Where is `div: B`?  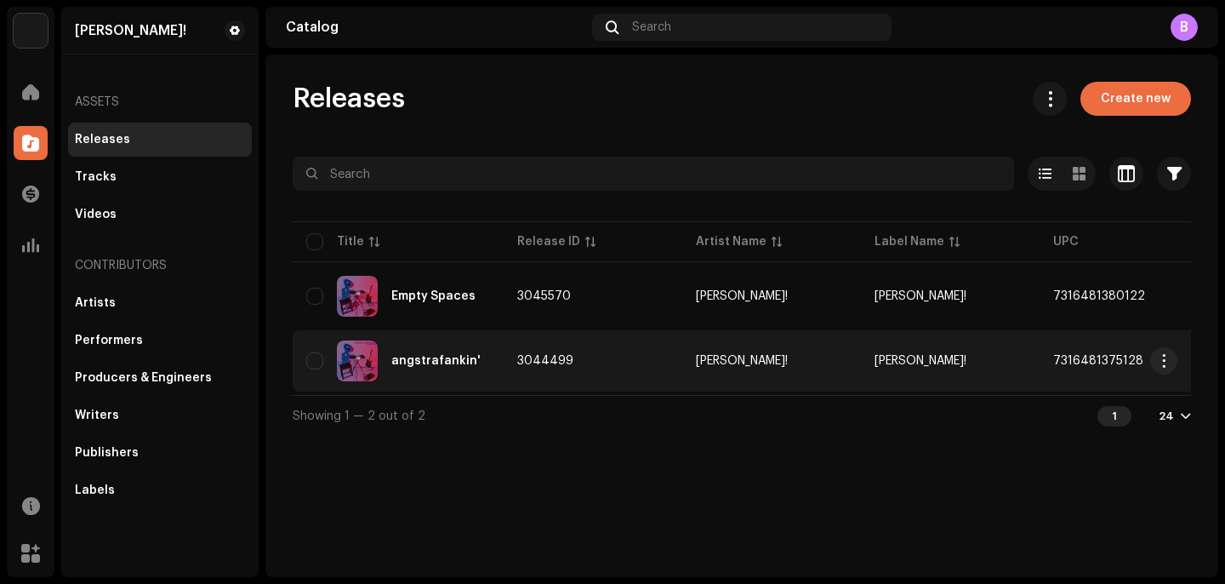
div: B is located at coordinates (1185, 27).